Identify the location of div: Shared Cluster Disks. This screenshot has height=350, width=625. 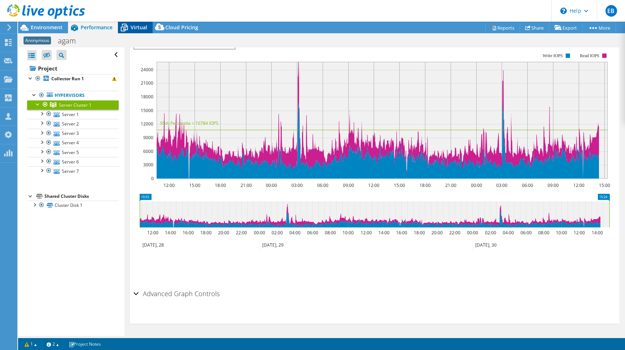
(81, 197).